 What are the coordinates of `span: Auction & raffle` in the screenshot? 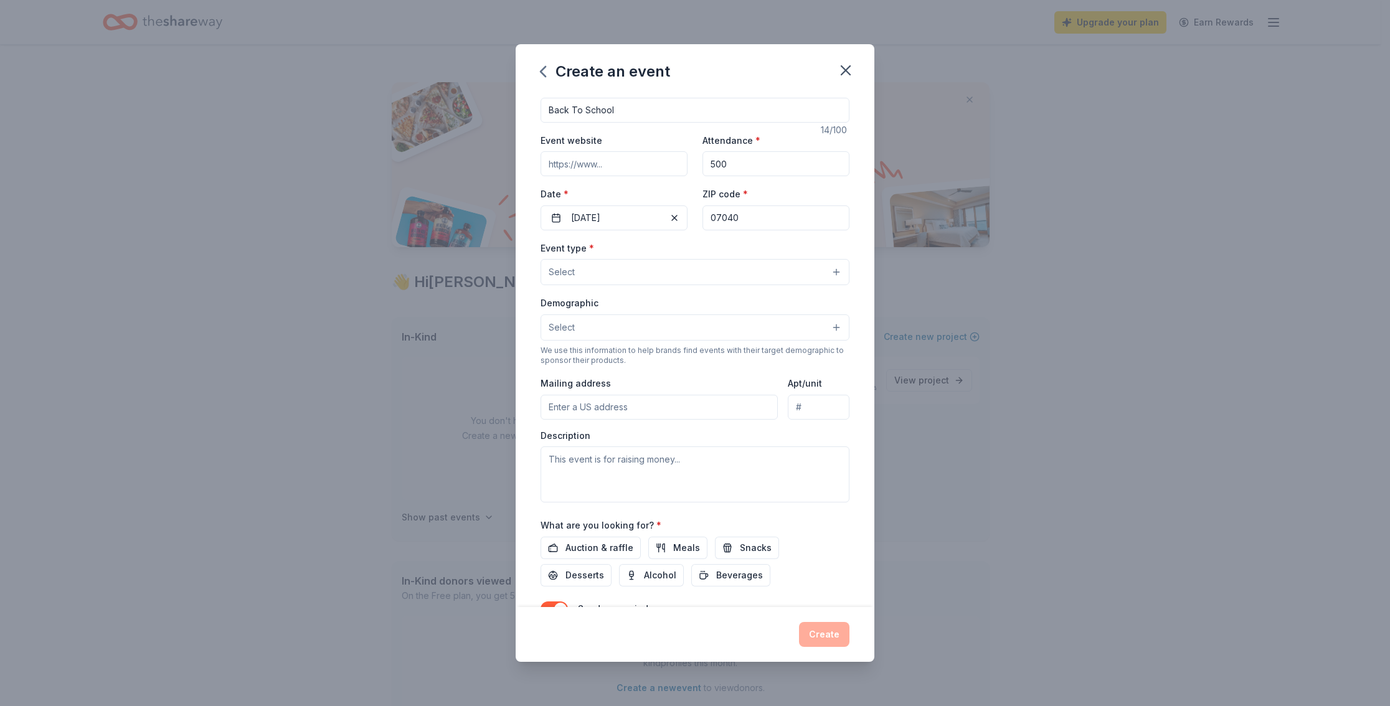 It's located at (599, 548).